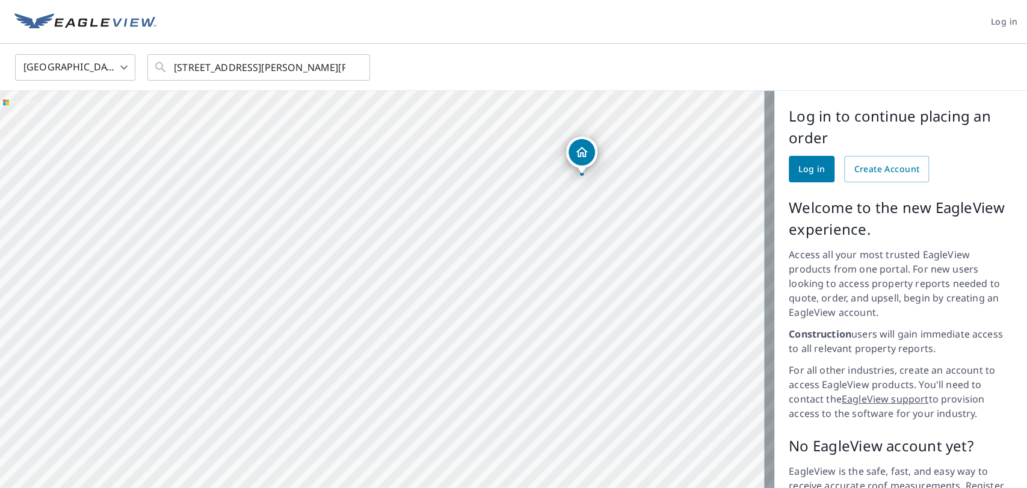  What do you see at coordinates (259, 67) in the screenshot?
I see `input: Search by address or latitude-longitude` at bounding box center [259, 67].